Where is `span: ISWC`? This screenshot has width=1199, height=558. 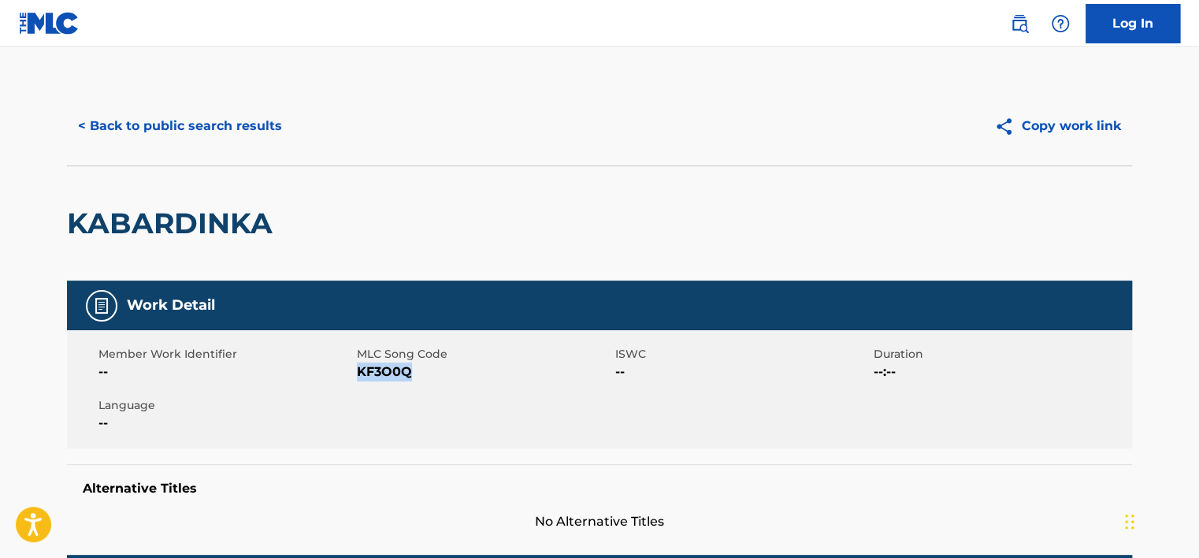 span: ISWC is located at coordinates (742, 354).